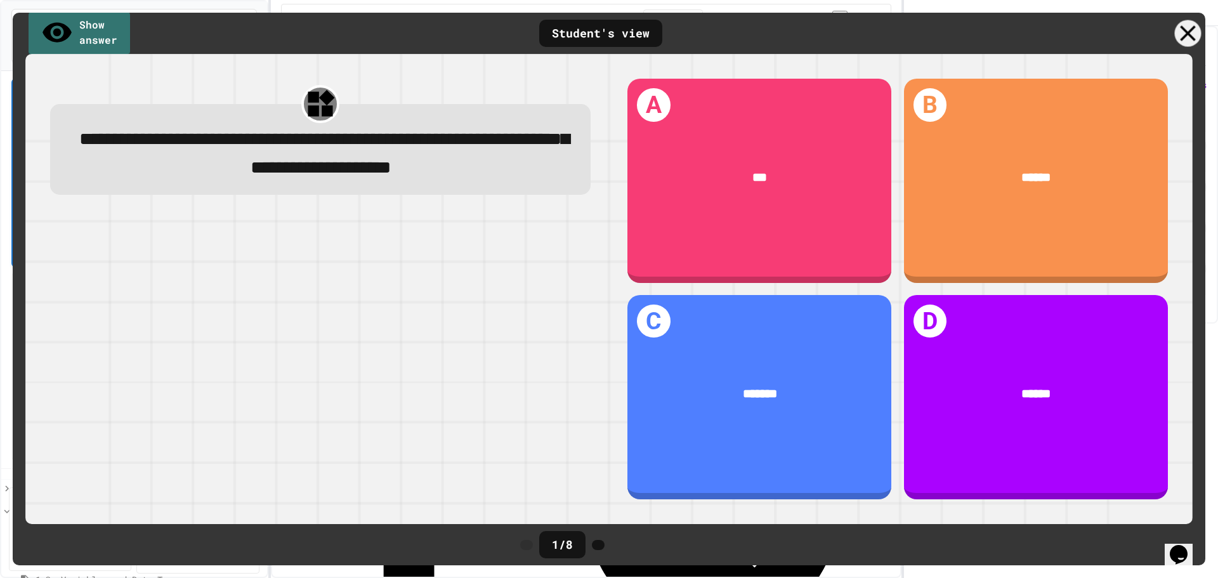 The width and height of the screenshot is (1218, 578). What do you see at coordinates (653, 321) in the screenshot?
I see `h1: C` at bounding box center [653, 321].